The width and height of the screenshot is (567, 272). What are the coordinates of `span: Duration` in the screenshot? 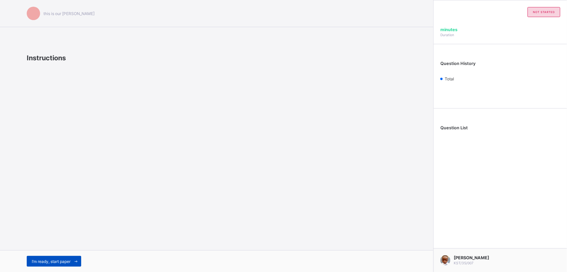 It's located at (447, 35).